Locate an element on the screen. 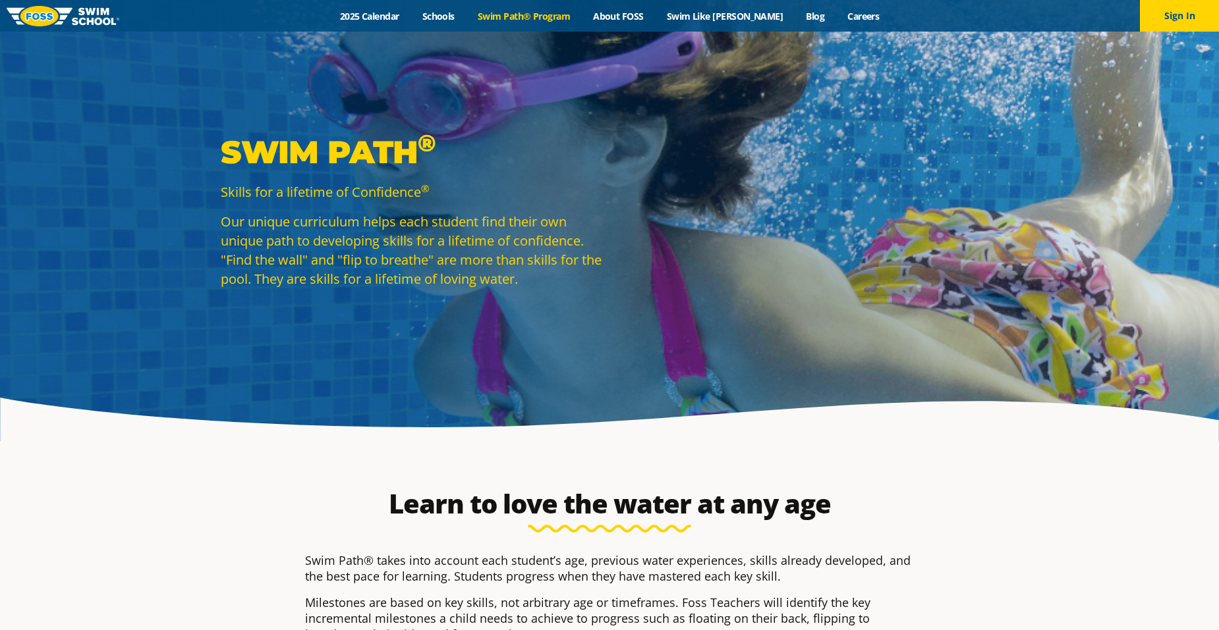  a: Careers is located at coordinates (863, 16).